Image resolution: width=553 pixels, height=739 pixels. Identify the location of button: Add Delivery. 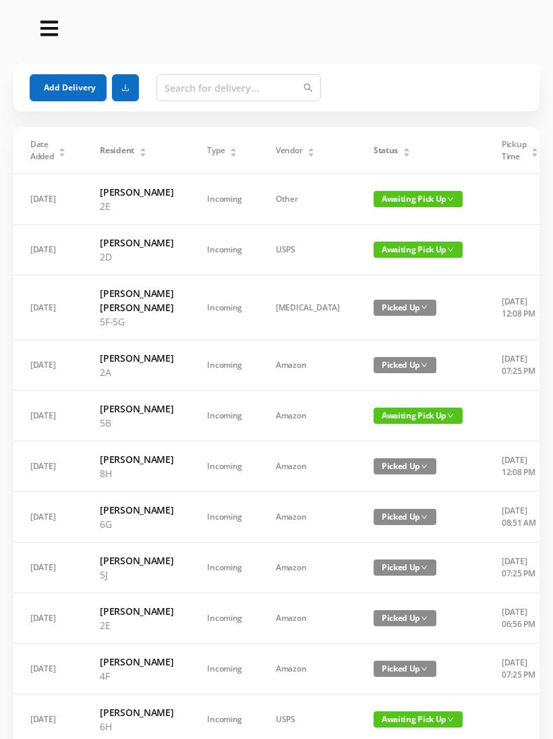
(68, 88).